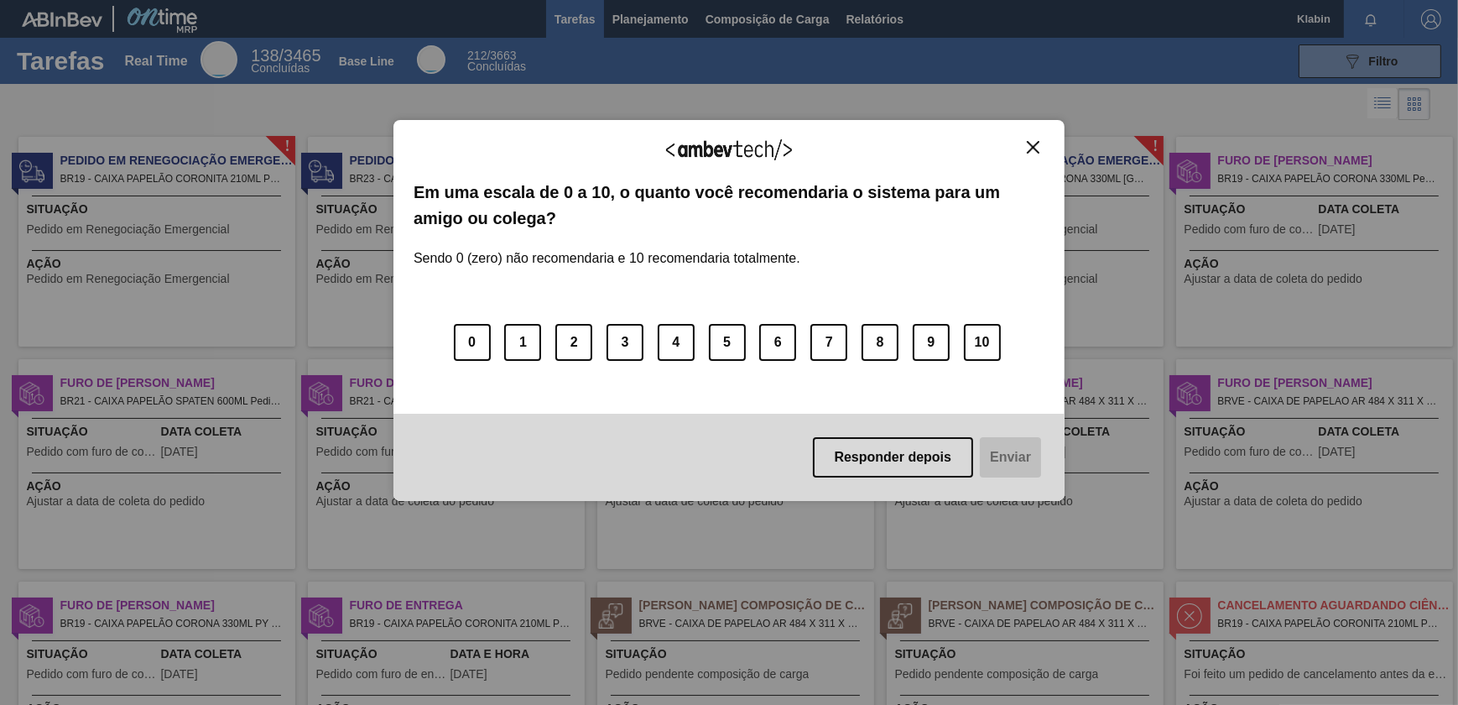 Image resolution: width=1458 pixels, height=705 pixels. Describe the element at coordinates (676, 342) in the screenshot. I see `button: 4` at that location.